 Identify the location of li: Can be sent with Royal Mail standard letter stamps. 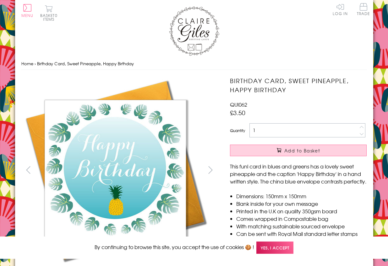
(301, 234).